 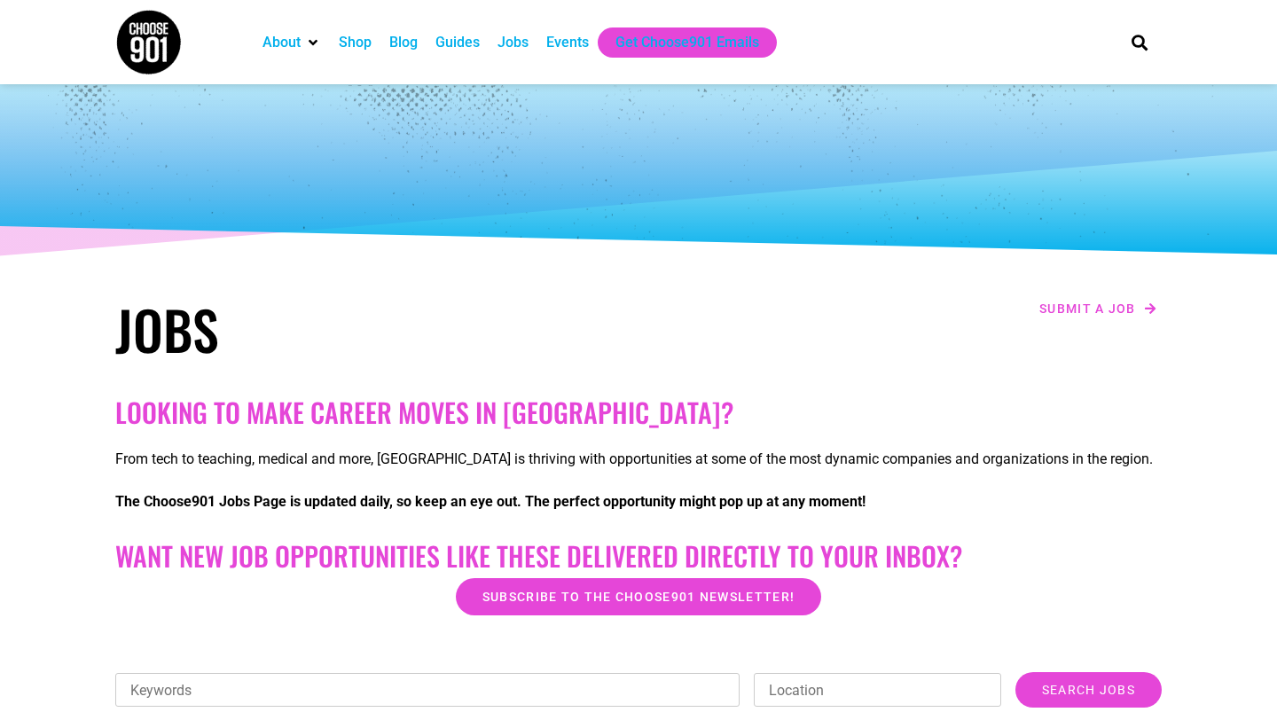 What do you see at coordinates (567, 43) in the screenshot?
I see `div: Events` at bounding box center [567, 43].